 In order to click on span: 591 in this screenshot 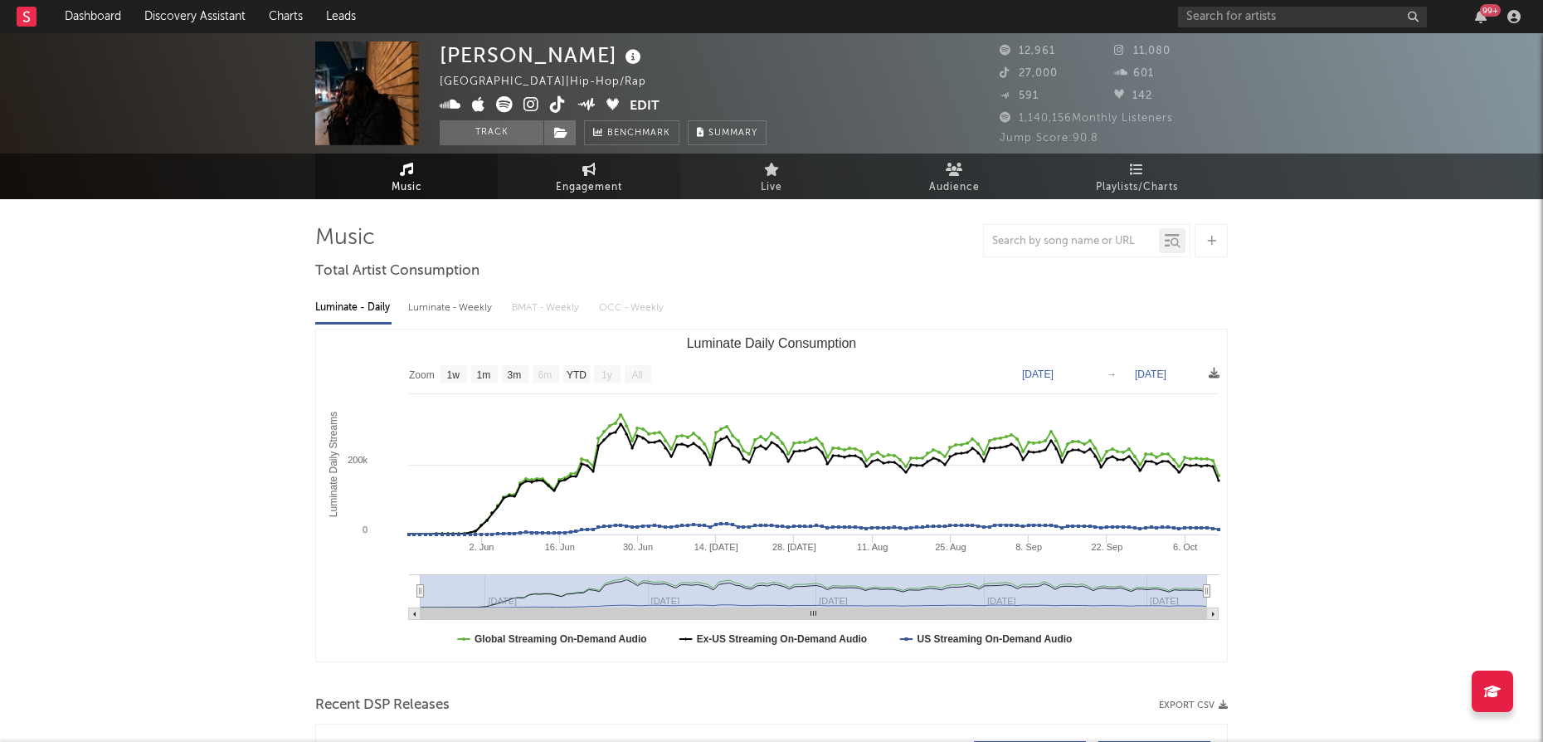, I will do `click(1019, 95)`.